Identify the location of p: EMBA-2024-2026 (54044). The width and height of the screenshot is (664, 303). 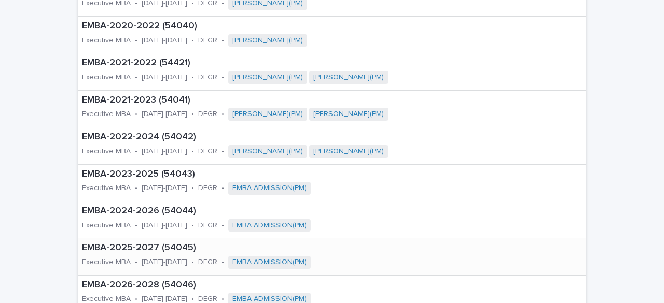
(254, 212).